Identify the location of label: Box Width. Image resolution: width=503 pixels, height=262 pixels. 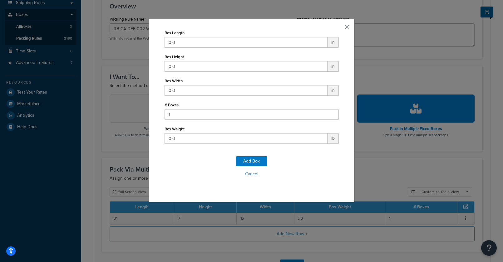
(173, 81).